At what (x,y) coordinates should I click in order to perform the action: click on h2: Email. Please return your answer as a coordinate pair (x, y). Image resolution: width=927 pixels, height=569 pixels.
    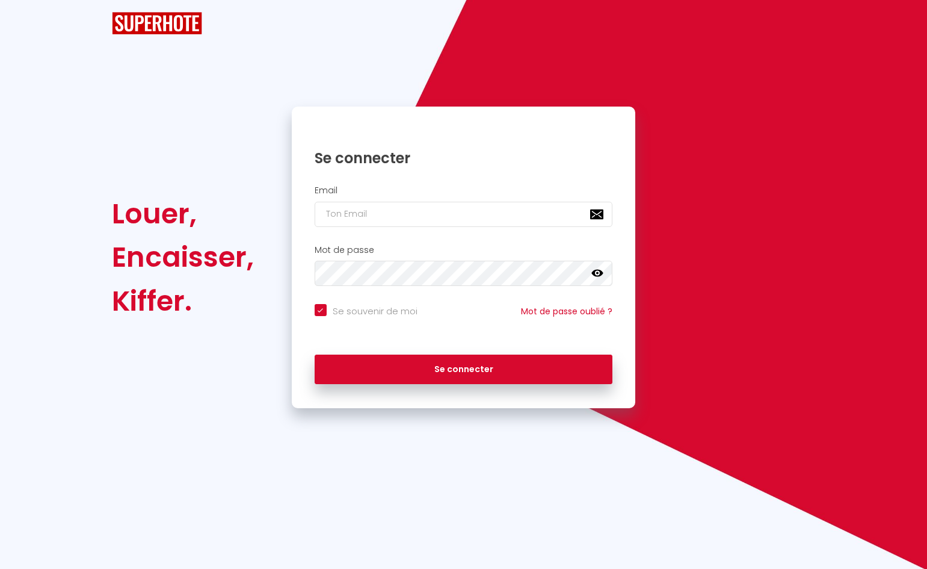
    Looking at the image, I should click on (464, 190).